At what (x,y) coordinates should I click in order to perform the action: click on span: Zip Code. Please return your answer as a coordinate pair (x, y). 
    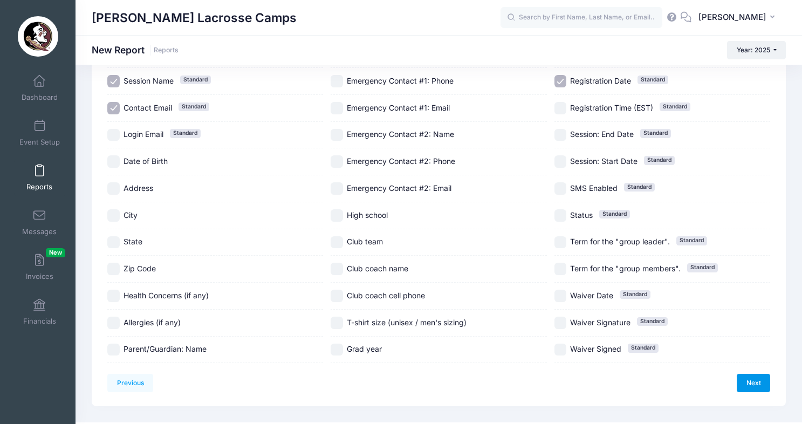
    Looking at the image, I should click on (140, 268).